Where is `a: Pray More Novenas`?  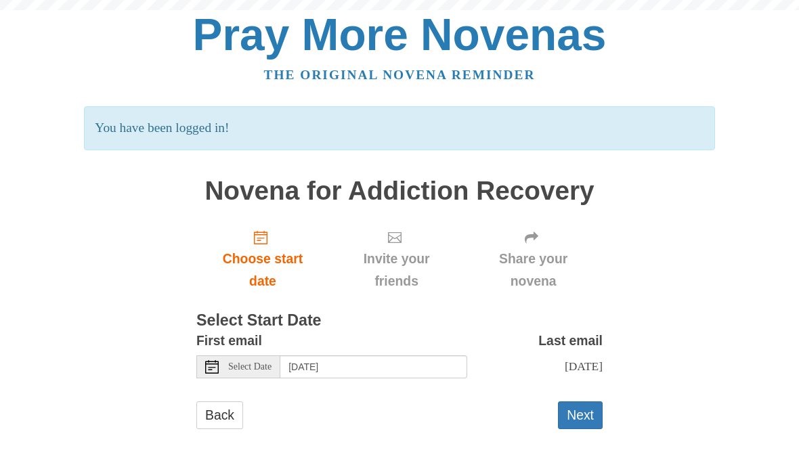
a: Pray More Novenas is located at coordinates (400, 35).